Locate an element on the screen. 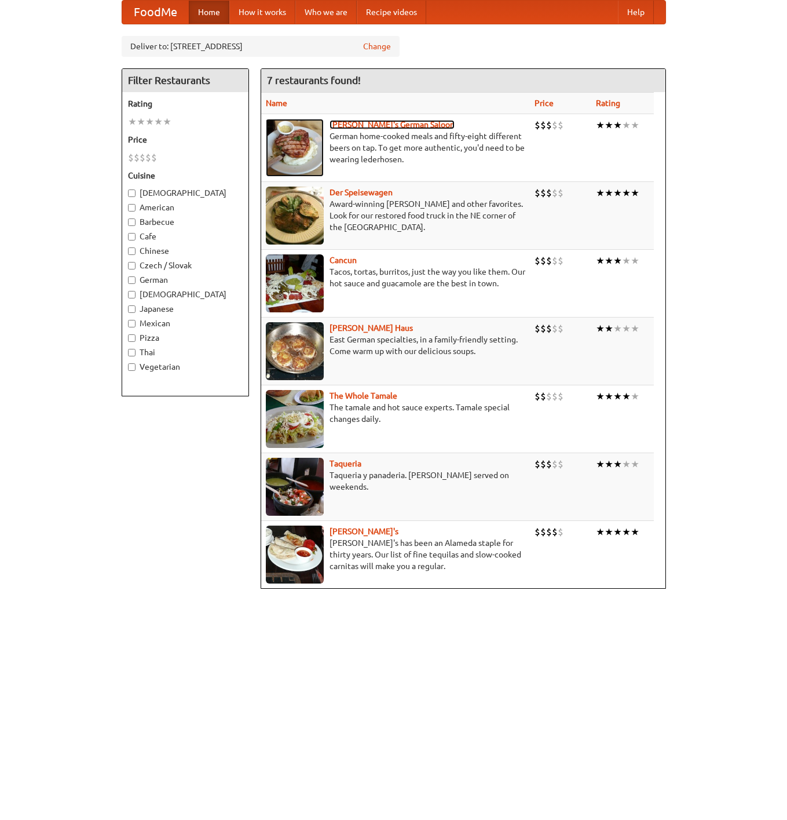 The width and height of the screenshot is (787, 820). label: Czech / Slovak is located at coordinates (185, 265).